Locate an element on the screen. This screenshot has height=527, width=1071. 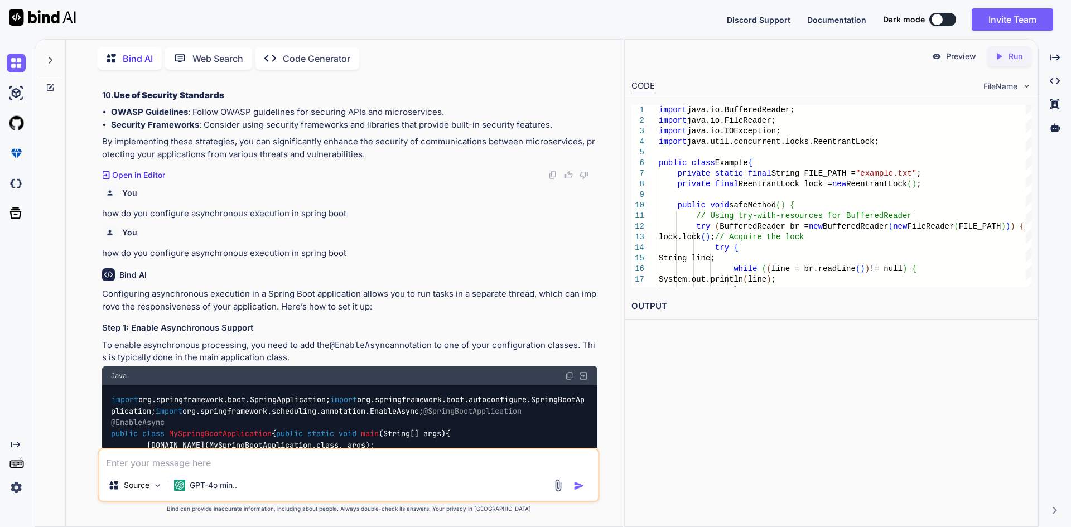
img: chevron down is located at coordinates (1026, 86).